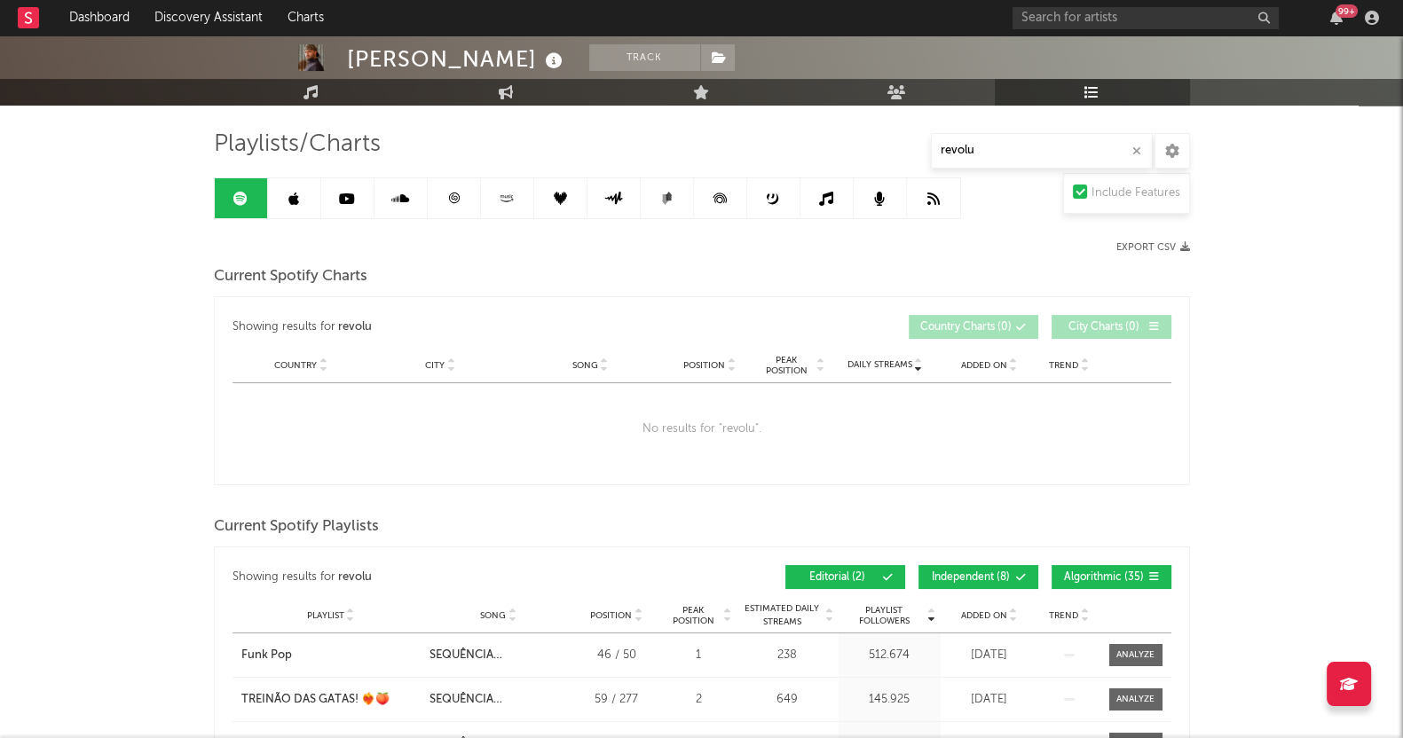  What do you see at coordinates (698, 700) in the screenshot?
I see `div: 2` at bounding box center [698, 700].